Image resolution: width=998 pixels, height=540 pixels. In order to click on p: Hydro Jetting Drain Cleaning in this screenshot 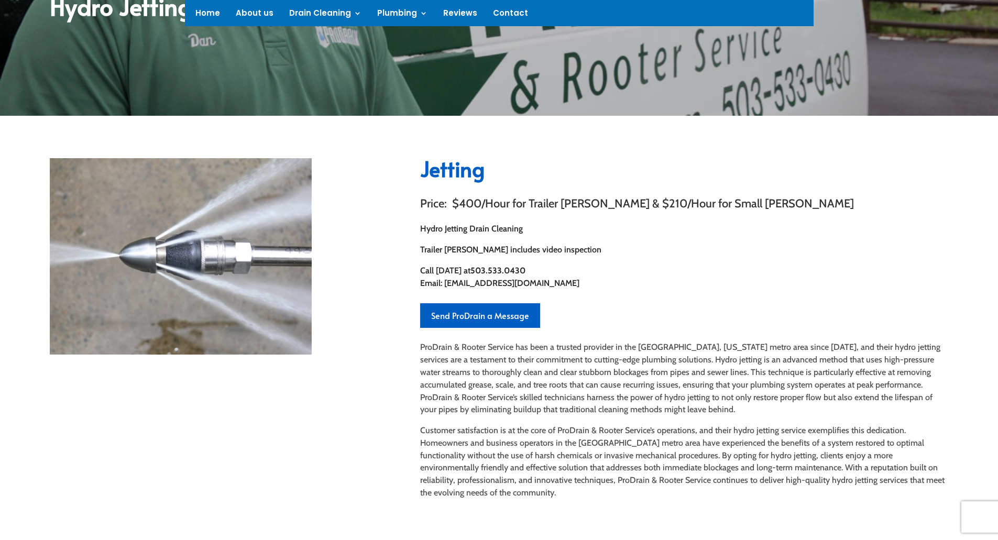, I will do `click(684, 233)`.